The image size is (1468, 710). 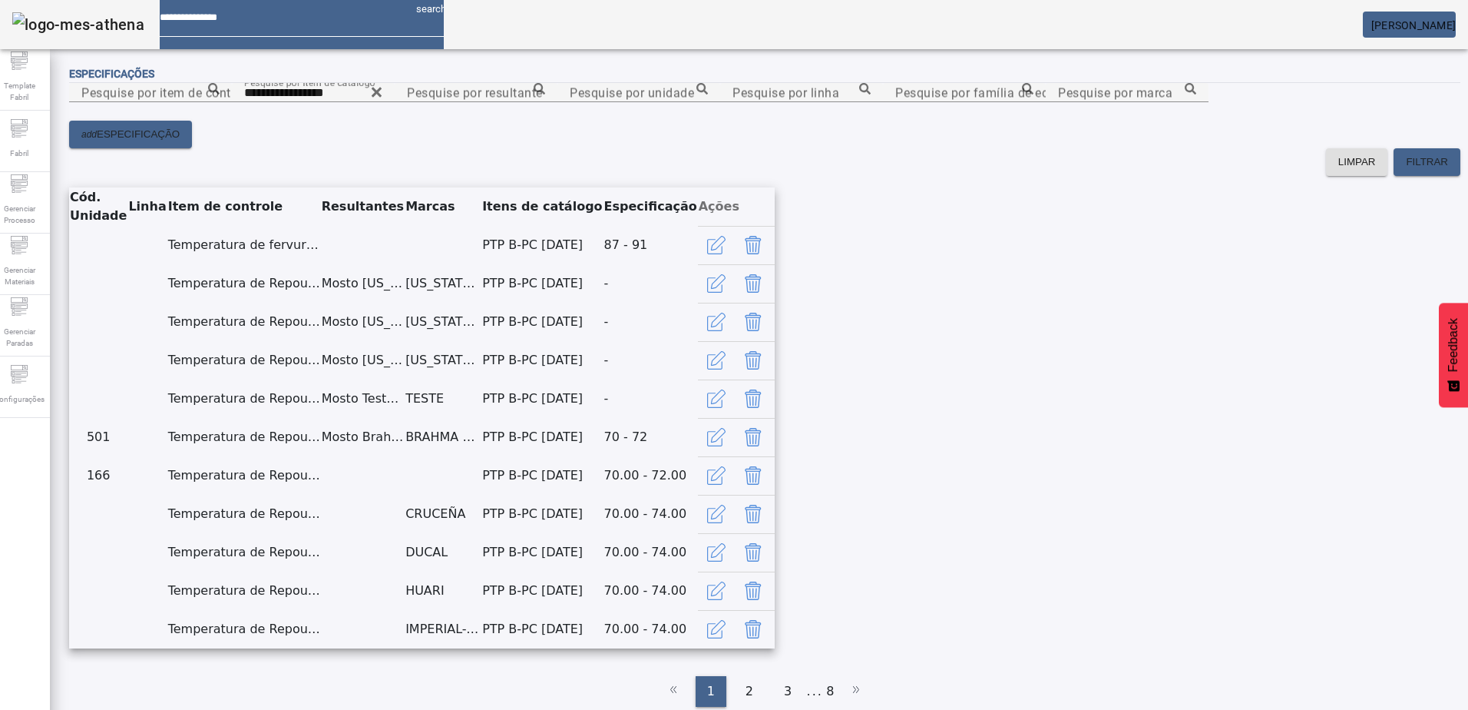 What do you see at coordinates (1427, 162) in the screenshot?
I see `span: FILTRAR` at bounding box center [1427, 162].